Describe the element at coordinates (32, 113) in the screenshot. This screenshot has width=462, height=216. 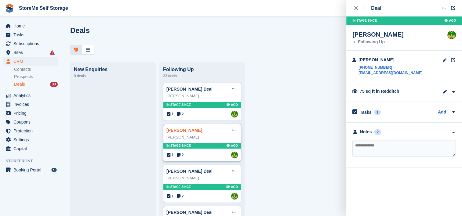
I see `span: Pricing` at that location.